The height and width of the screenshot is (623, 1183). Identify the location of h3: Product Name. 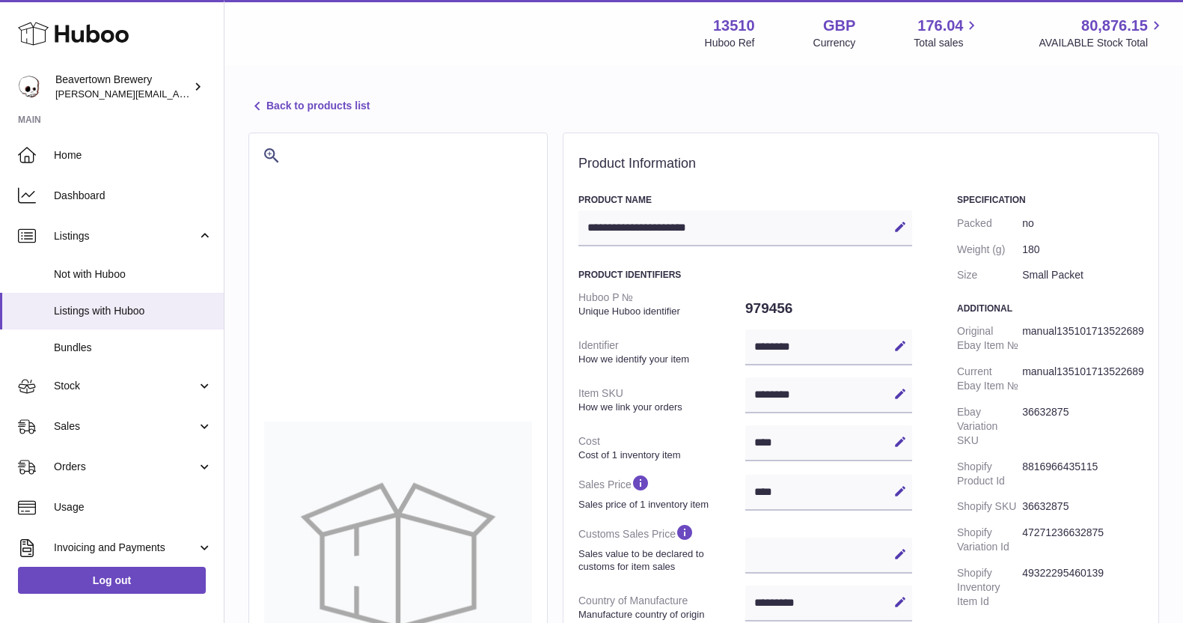
(745, 200).